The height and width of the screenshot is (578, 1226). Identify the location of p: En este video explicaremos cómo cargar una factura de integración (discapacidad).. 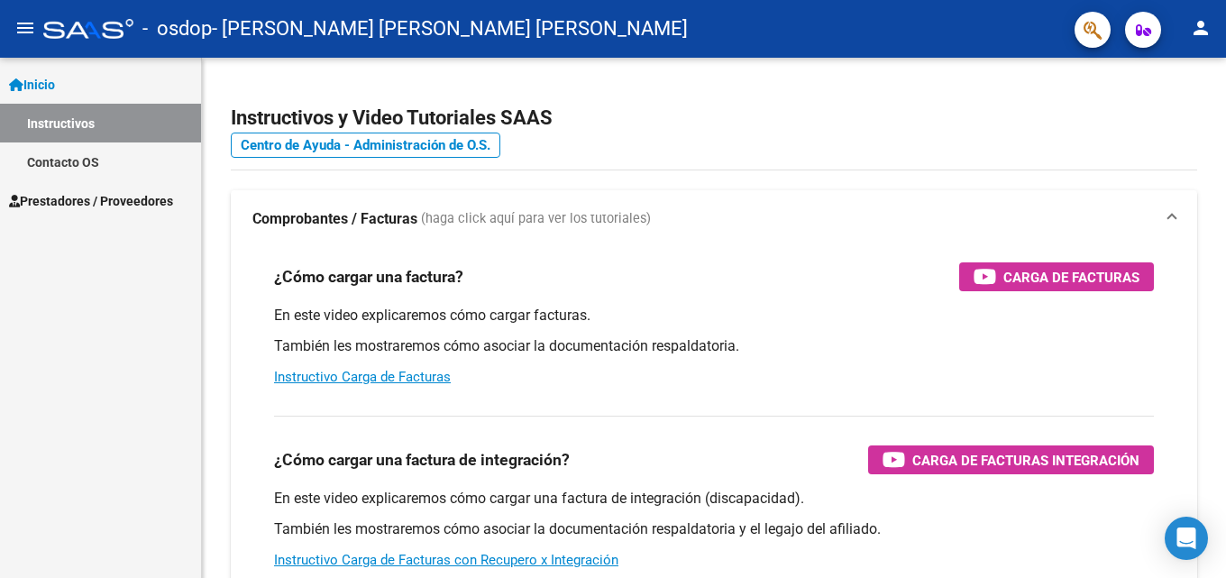
(714, 499).